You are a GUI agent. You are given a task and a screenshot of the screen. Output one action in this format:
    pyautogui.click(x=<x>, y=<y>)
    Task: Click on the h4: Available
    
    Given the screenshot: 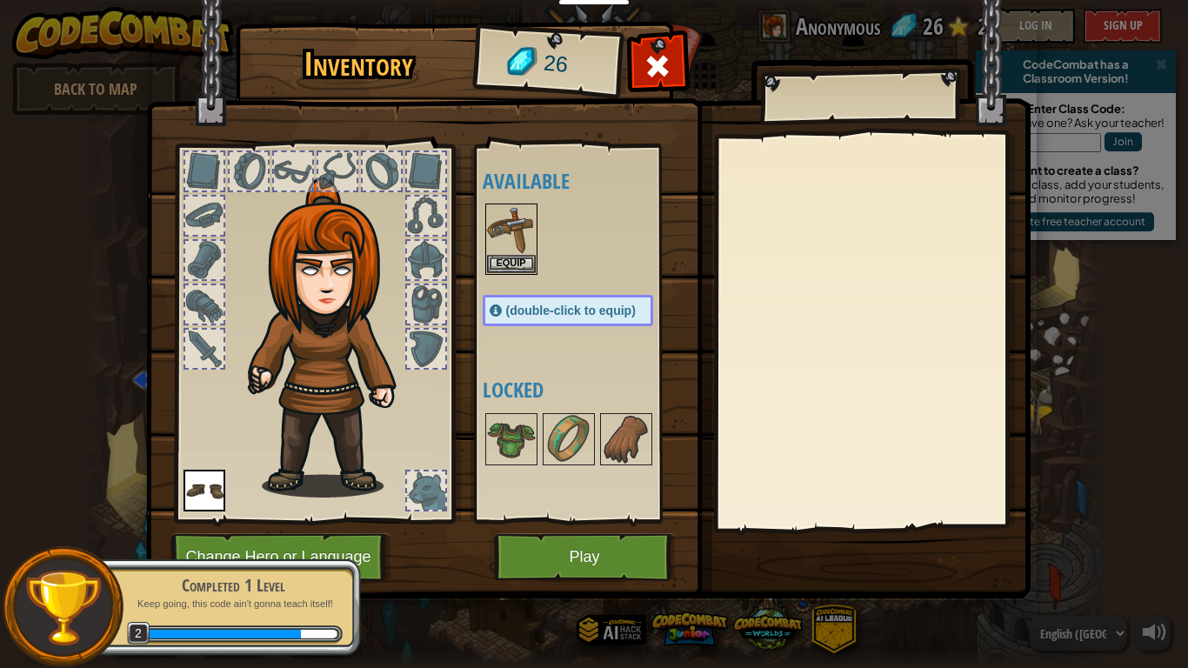 What is the action you would take?
    pyautogui.click(x=585, y=181)
    